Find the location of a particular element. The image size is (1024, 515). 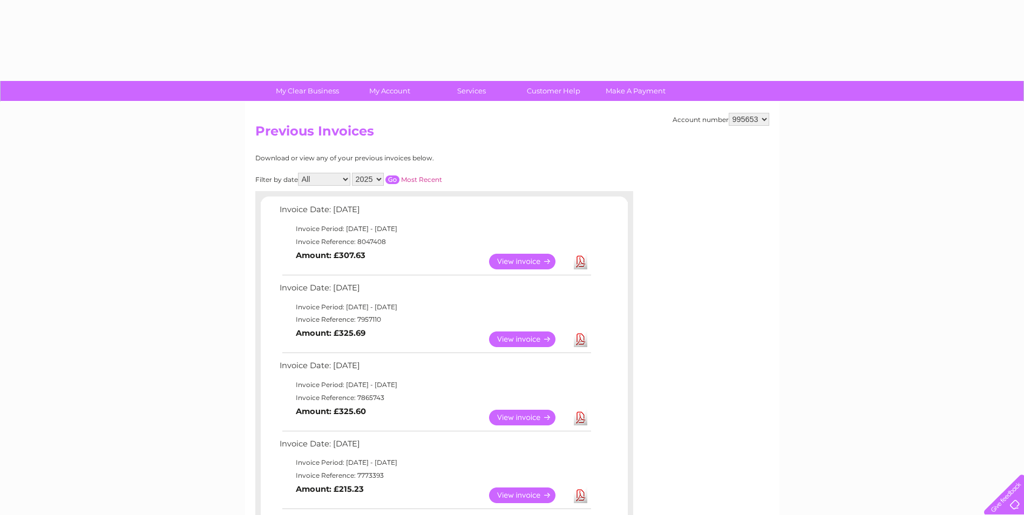

b: Amount: £325.69 is located at coordinates (330, 333).